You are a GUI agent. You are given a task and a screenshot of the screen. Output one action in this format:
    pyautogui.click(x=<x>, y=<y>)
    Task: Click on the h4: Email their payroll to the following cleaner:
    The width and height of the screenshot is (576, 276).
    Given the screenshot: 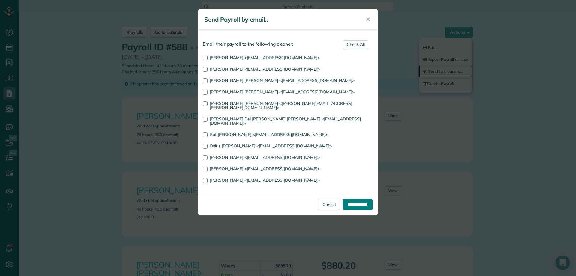 What is the action you would take?
    pyautogui.click(x=288, y=44)
    